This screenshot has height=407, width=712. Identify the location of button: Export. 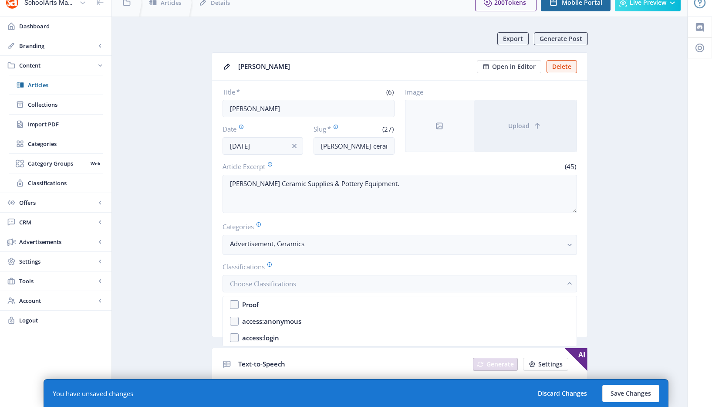
(513, 39).